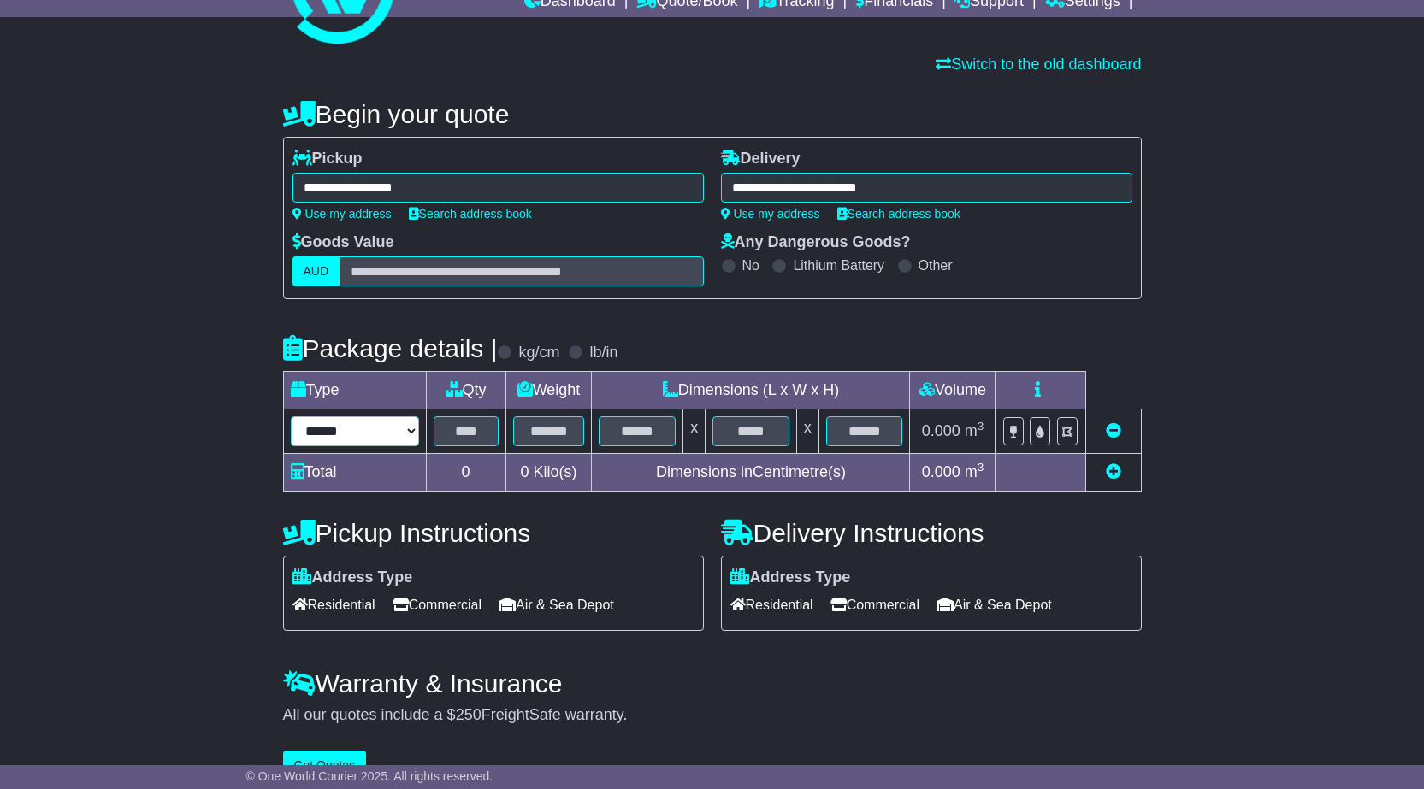 Image resolution: width=1424 pixels, height=789 pixels. What do you see at coordinates (343, 243) in the screenshot?
I see `label: Goods Value` at bounding box center [343, 243].